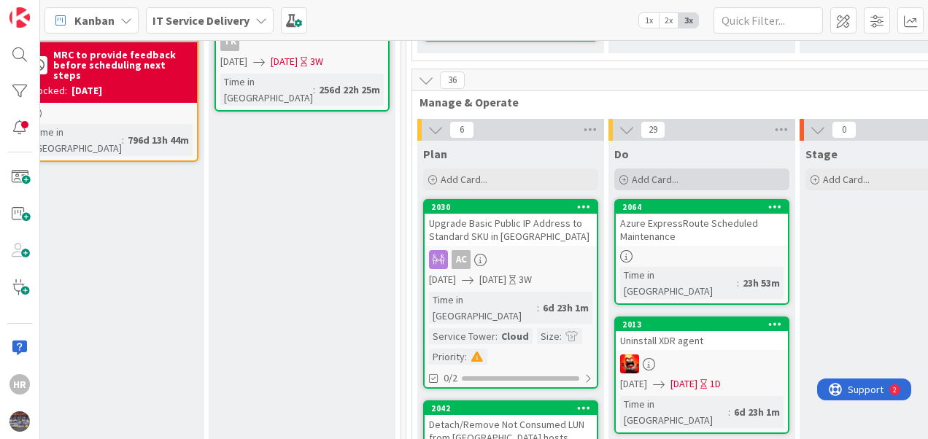  What do you see at coordinates (715, 384) in the screenshot?
I see `div: 1D` at bounding box center [715, 384].